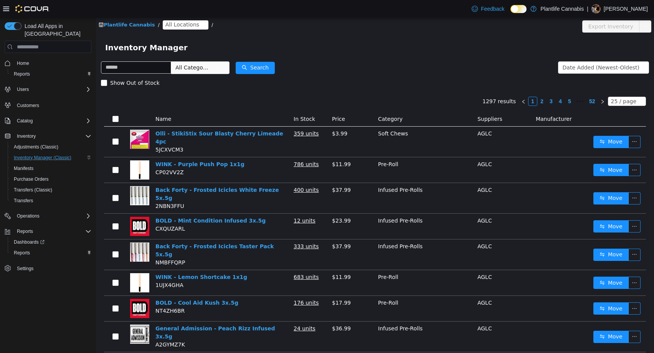  I want to click on img: Olli - StikiStix Sour Blasty Cherry Limeade 4pc hero shot, so click(44, 122).